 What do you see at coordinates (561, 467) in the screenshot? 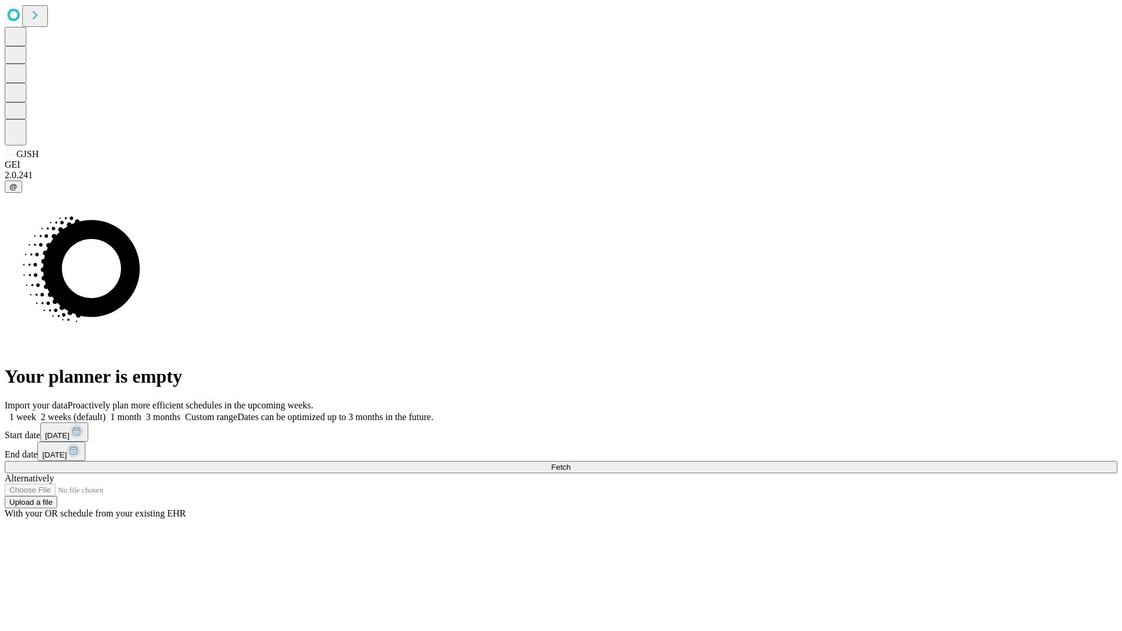
I see `span: Fetch` at bounding box center [561, 467].